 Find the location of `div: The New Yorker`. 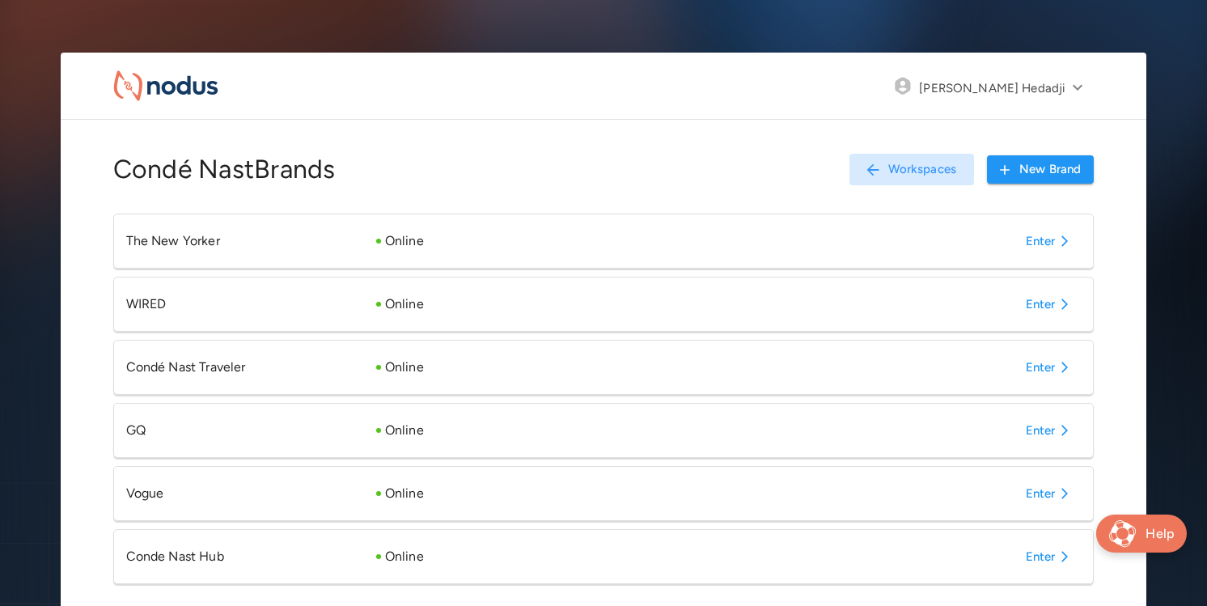

div: The New Yorker is located at coordinates (245, 241).